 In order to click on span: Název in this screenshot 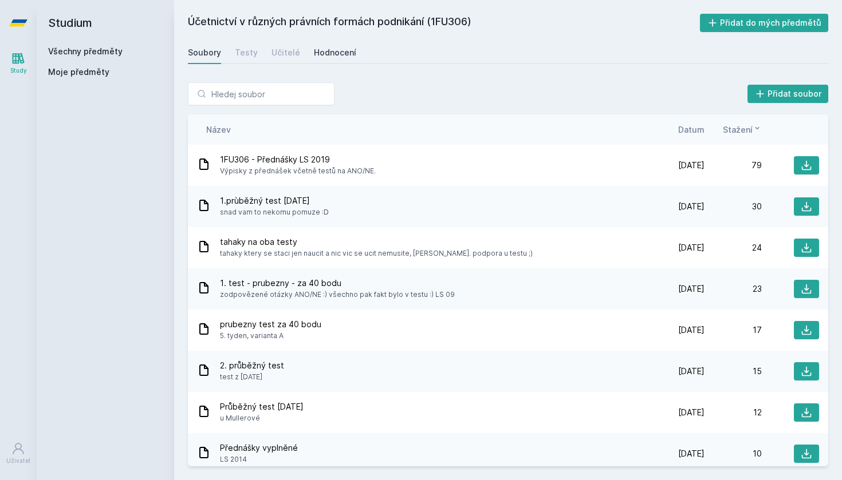, I will do `click(218, 129)`.